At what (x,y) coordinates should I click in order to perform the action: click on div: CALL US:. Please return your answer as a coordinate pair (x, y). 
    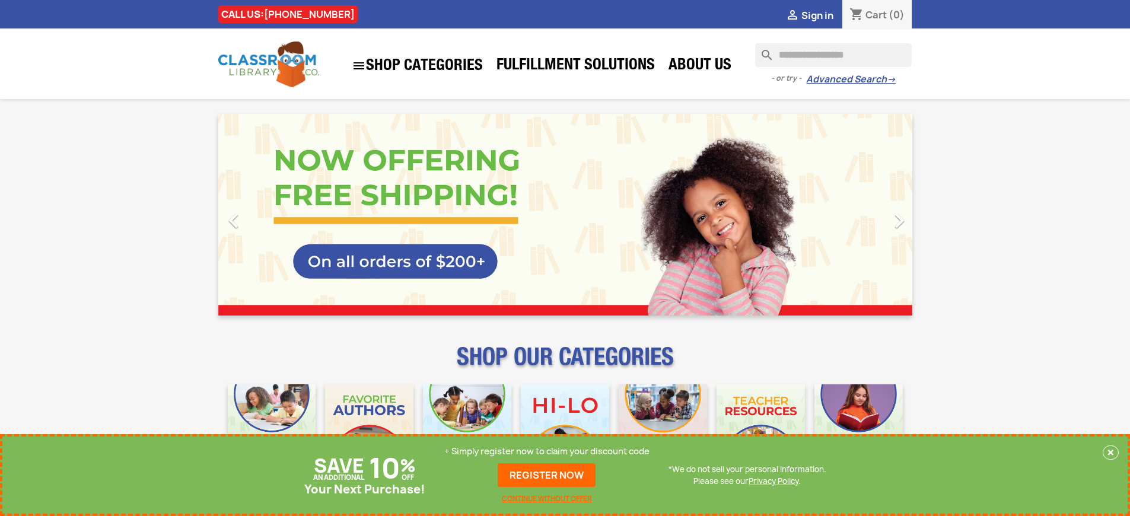
    Looking at the image, I should click on (288, 14).